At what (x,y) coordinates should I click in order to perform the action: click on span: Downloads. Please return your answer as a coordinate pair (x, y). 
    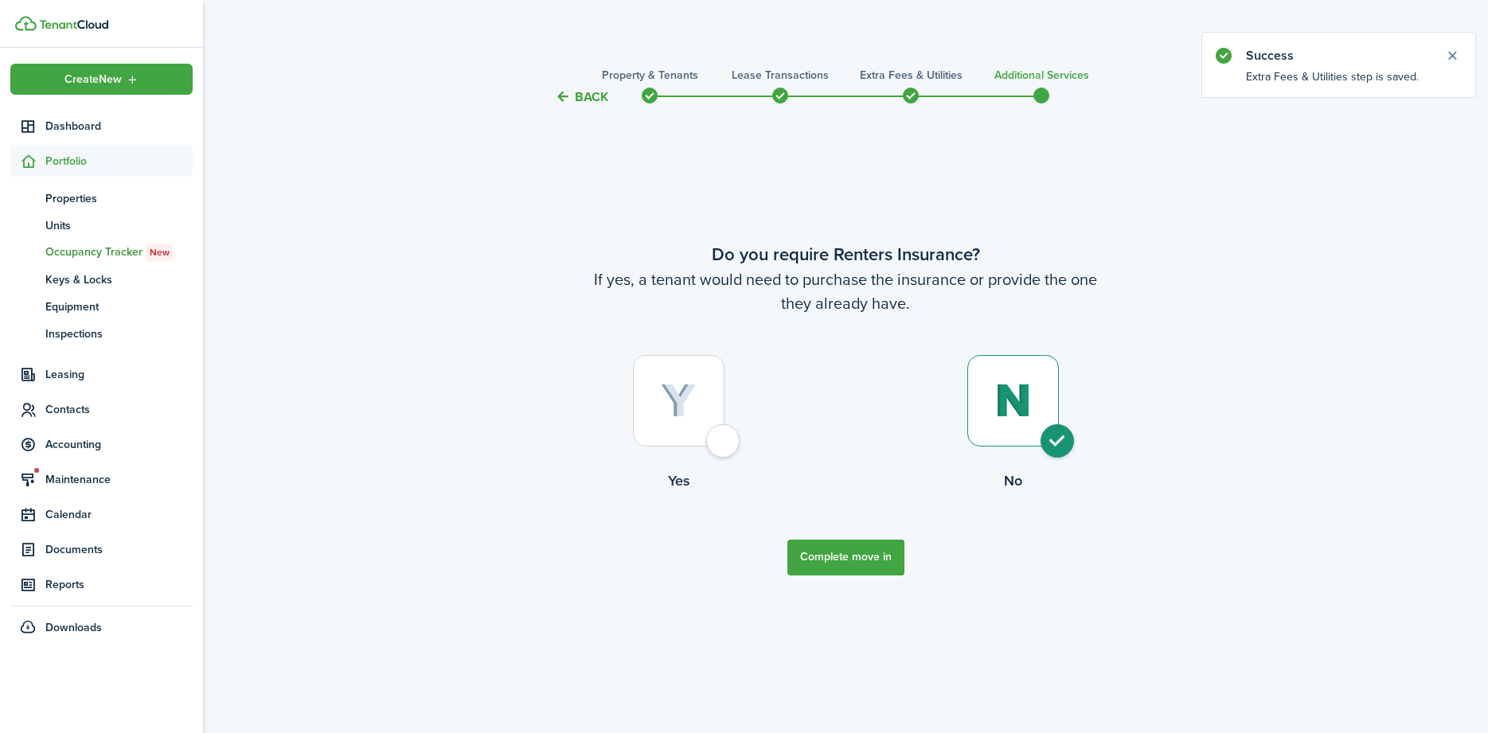
    Looking at the image, I should click on (73, 627).